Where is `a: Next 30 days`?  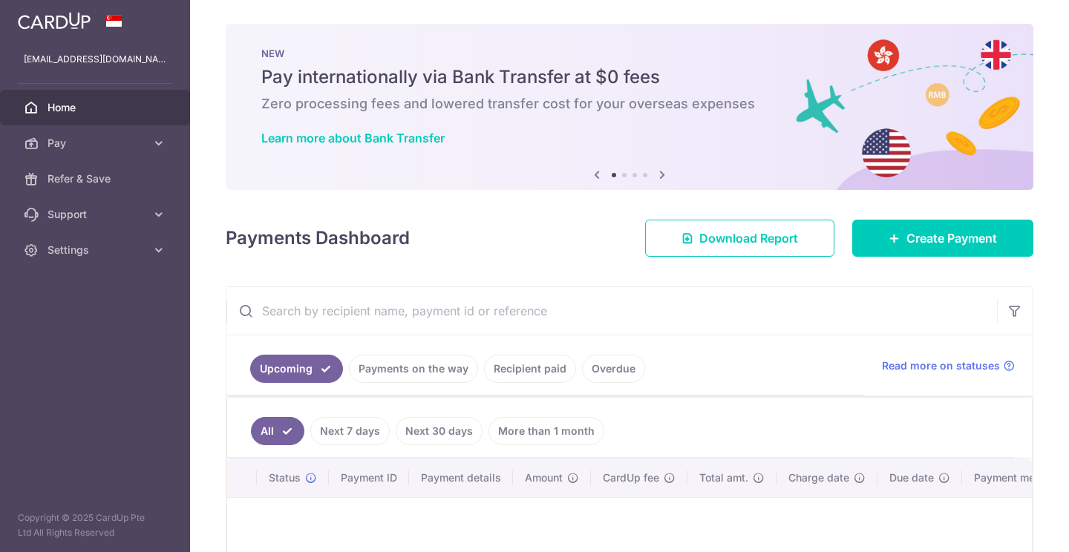 a: Next 30 days is located at coordinates (439, 431).